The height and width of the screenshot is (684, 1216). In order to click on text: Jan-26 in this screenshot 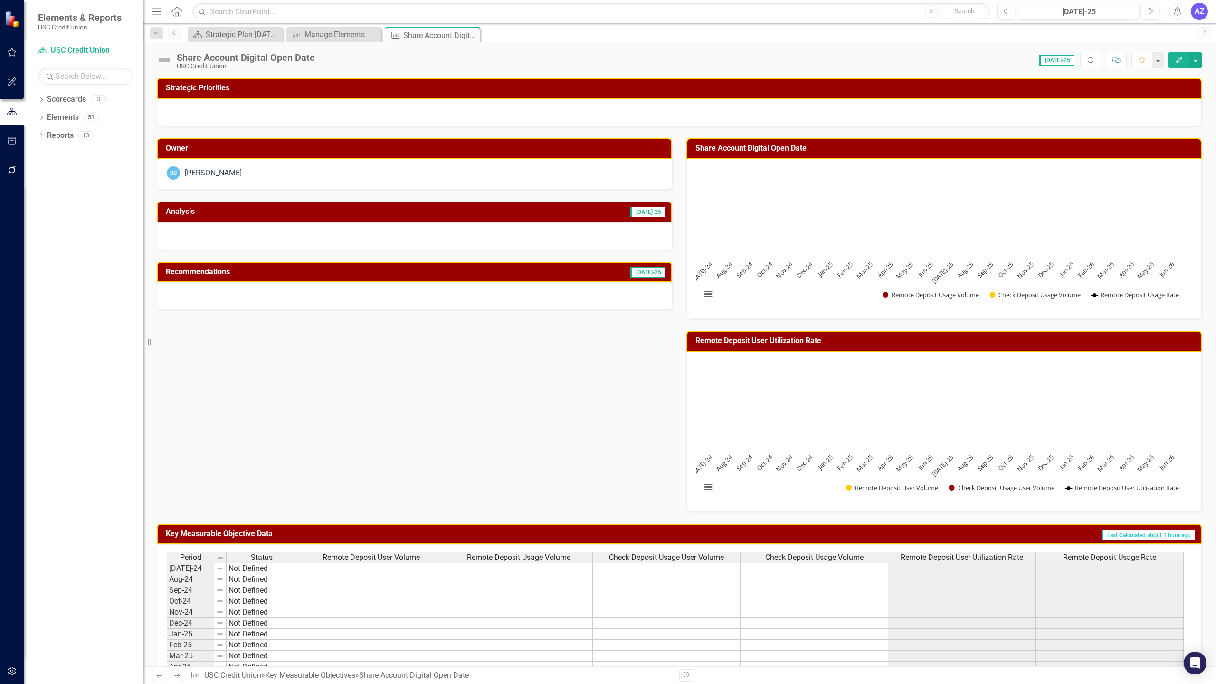, I will do `click(1066, 462)`.